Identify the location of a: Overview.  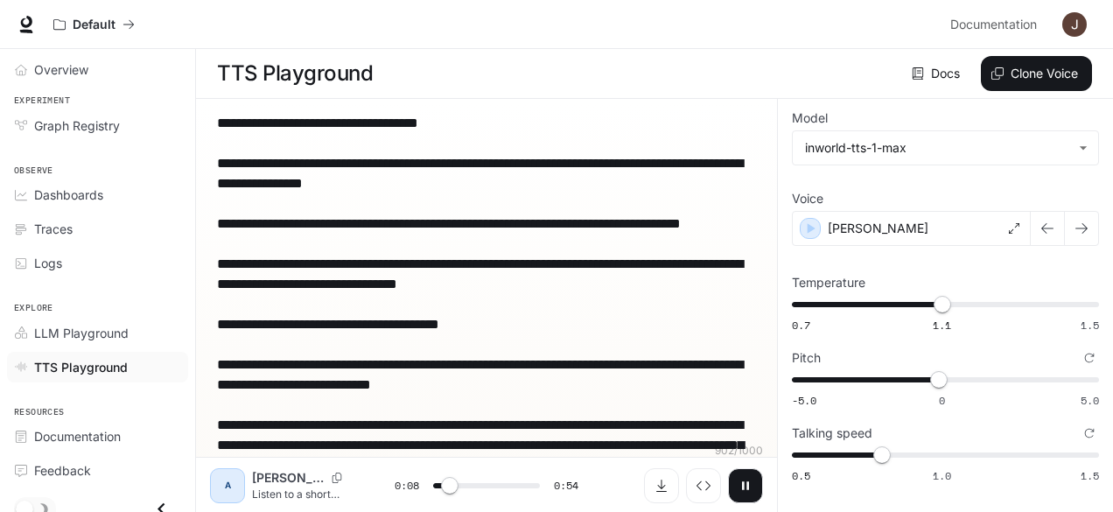
(97, 69).